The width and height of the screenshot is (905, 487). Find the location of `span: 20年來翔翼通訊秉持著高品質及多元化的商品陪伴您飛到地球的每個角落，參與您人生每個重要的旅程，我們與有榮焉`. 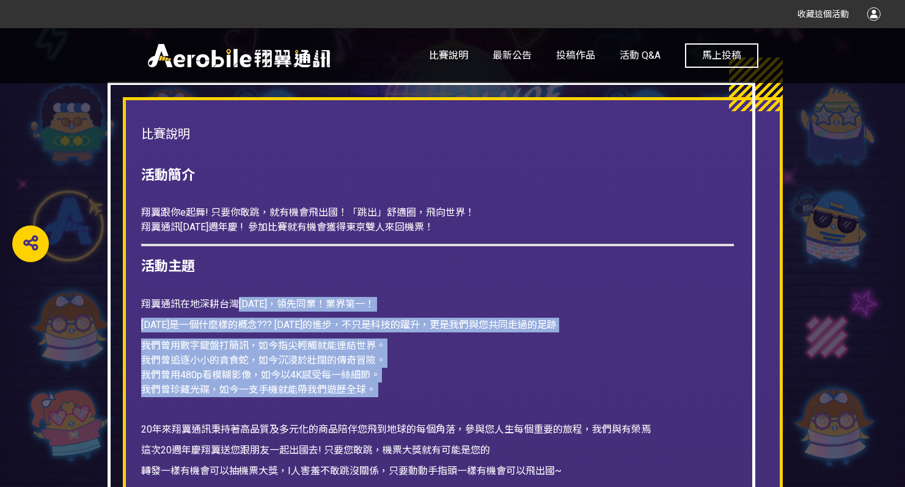

span: 20年來翔翼通訊秉持著高品質及多元化的商品陪伴您飛到地球的每個角落，參與您人生每個重要的旅程，我們與有榮焉 is located at coordinates (396, 429).